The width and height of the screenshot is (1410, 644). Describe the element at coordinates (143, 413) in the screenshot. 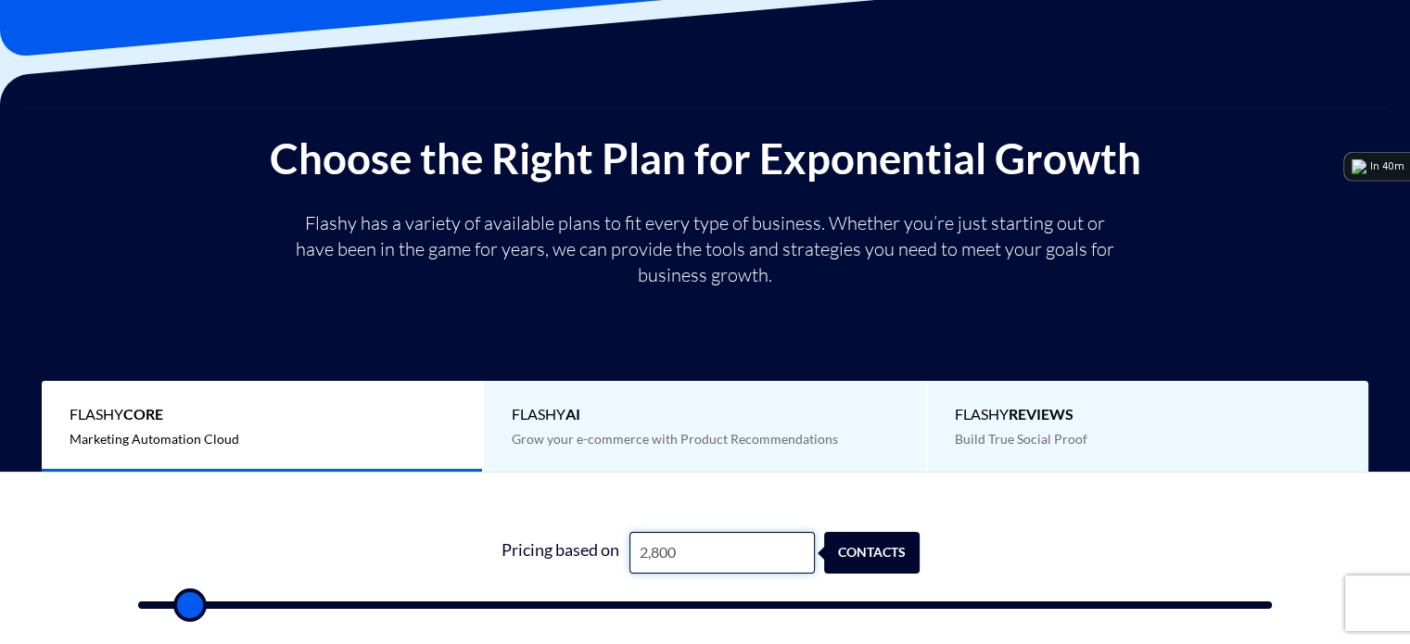

I see `b: Core` at that location.